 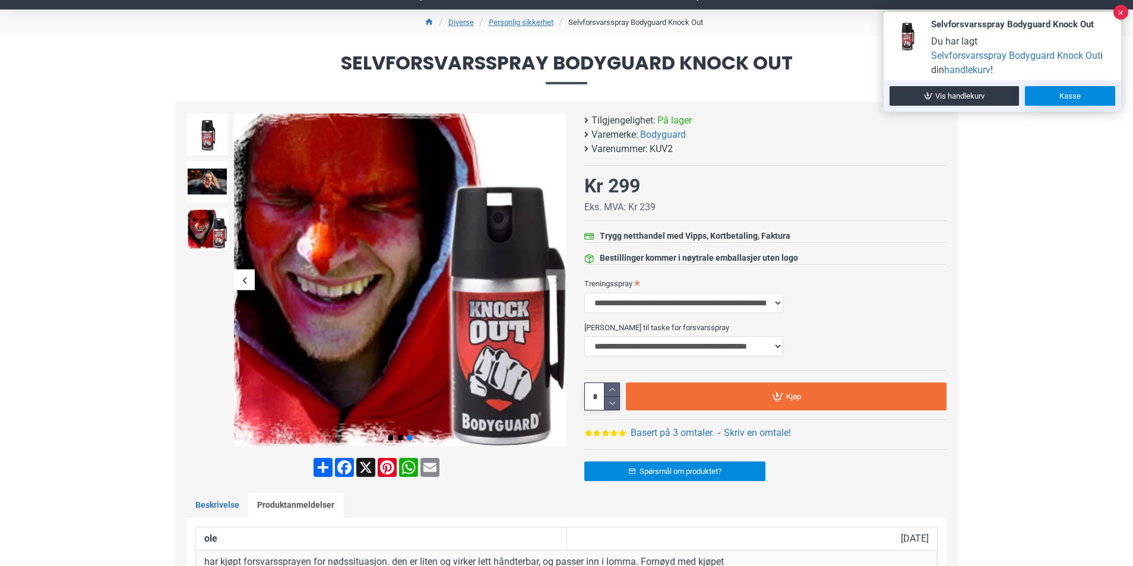 I want to click on a: Produktanmeldelser, so click(x=296, y=506).